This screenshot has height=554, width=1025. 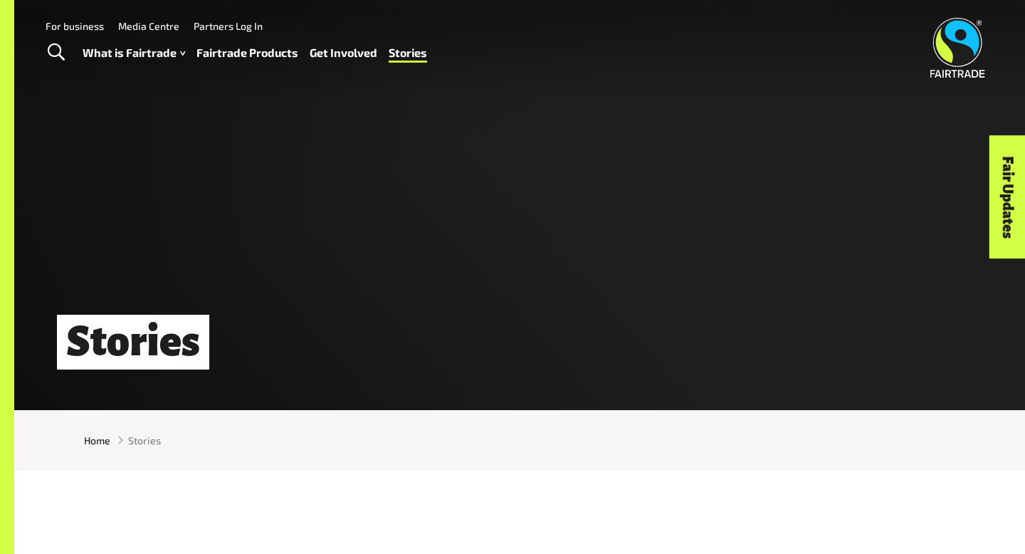 What do you see at coordinates (343, 53) in the screenshot?
I see `a: Get Involved` at bounding box center [343, 53].